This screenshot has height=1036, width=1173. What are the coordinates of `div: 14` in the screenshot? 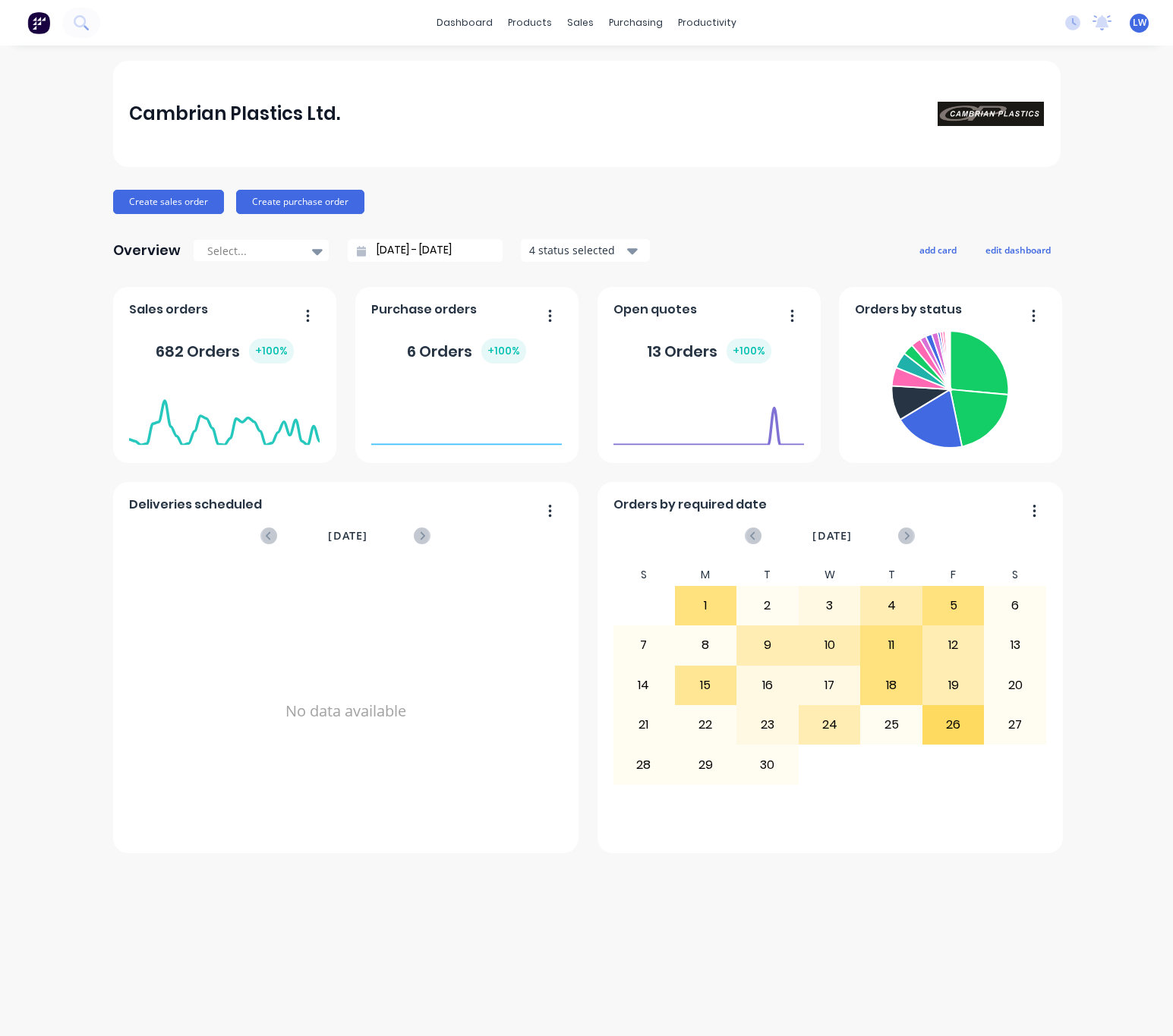 It's located at (644, 685).